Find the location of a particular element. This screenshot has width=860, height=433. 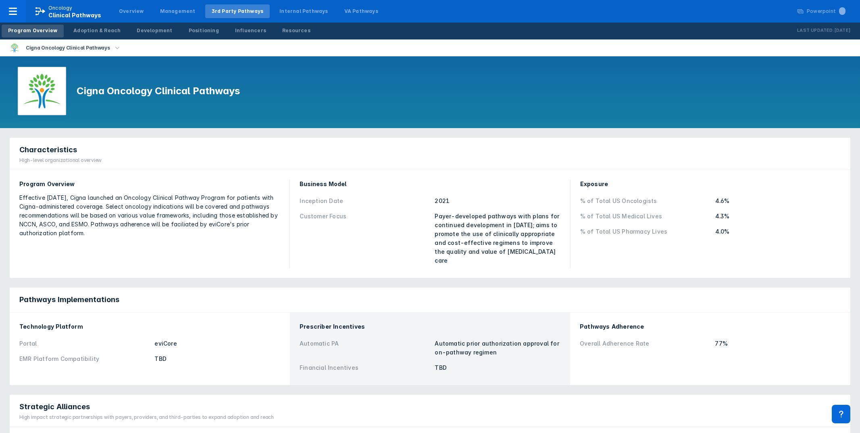

div: Development is located at coordinates (154, 31).